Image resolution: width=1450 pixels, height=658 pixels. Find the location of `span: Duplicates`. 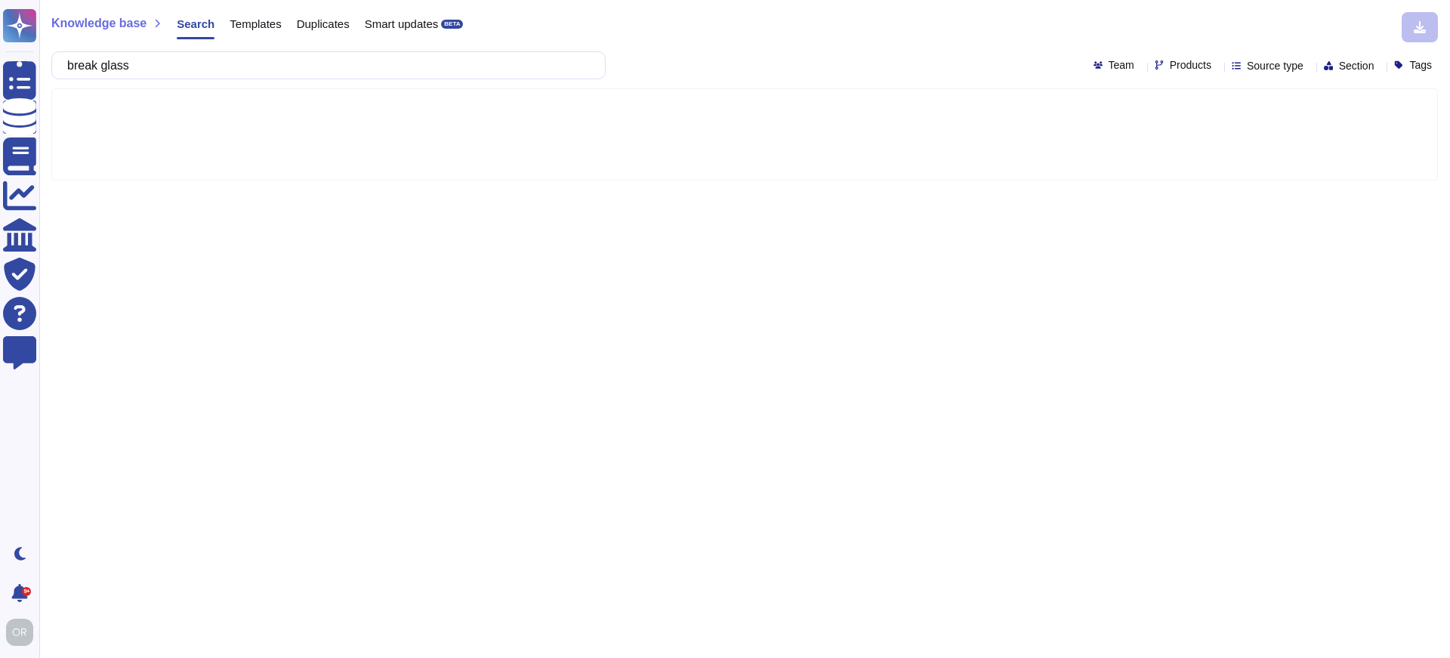

span: Duplicates is located at coordinates (323, 23).